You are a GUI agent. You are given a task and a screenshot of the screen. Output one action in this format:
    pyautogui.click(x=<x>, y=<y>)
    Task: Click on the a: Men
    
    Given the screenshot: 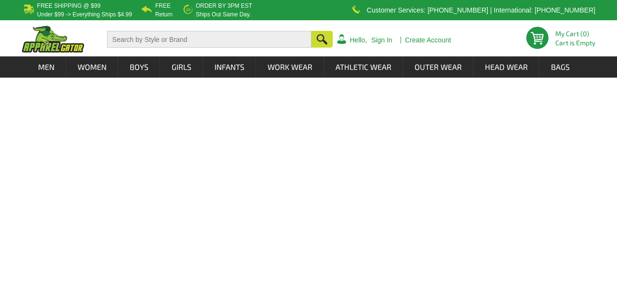 What is the action you would take?
    pyautogui.click(x=46, y=67)
    